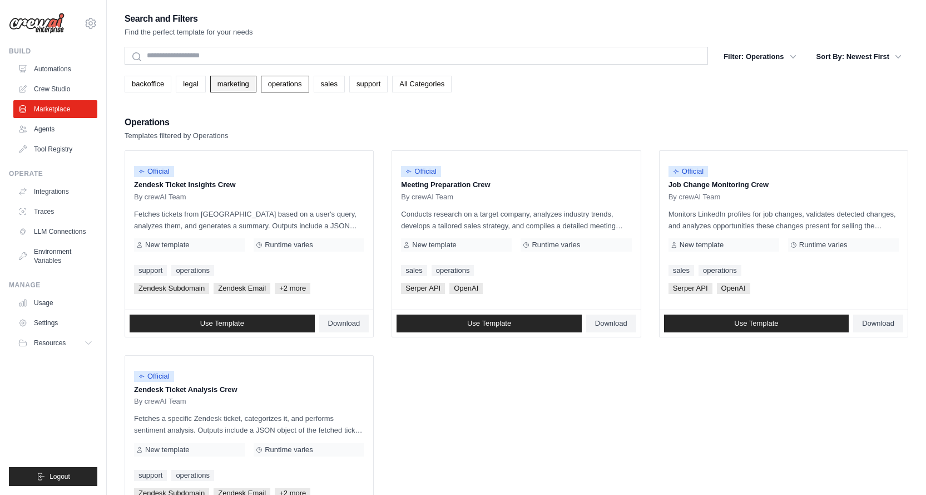 Image resolution: width=926 pixels, height=495 pixels. I want to click on a: marketing, so click(233, 84).